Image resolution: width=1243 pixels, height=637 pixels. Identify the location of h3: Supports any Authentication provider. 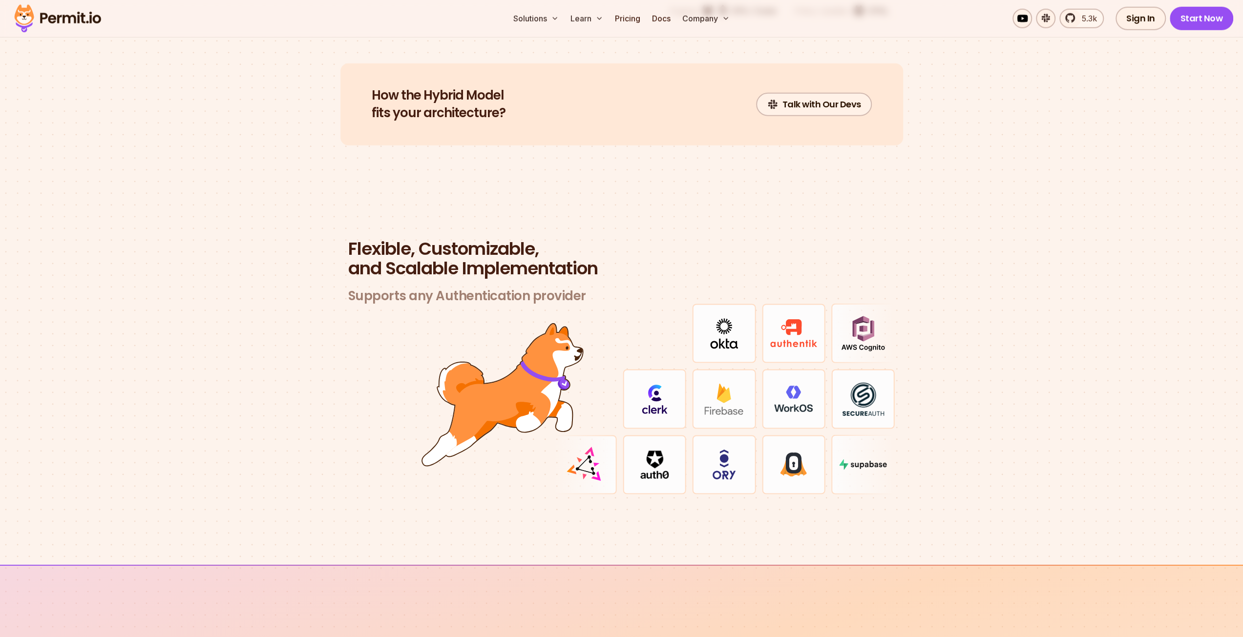
(622, 296).